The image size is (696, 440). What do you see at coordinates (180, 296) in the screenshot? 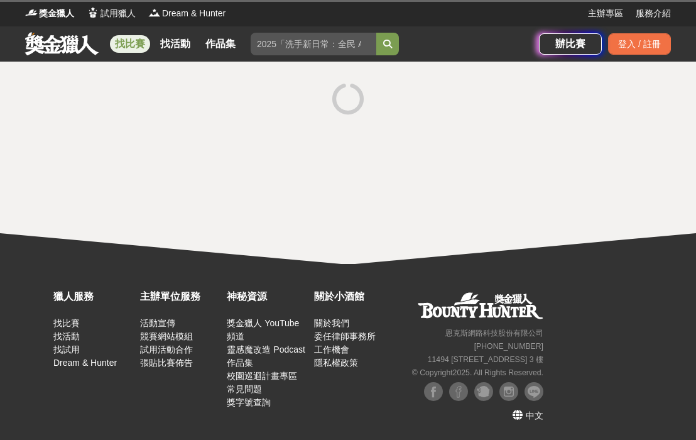
I see `div: 主辦單位服務` at bounding box center [180, 296].